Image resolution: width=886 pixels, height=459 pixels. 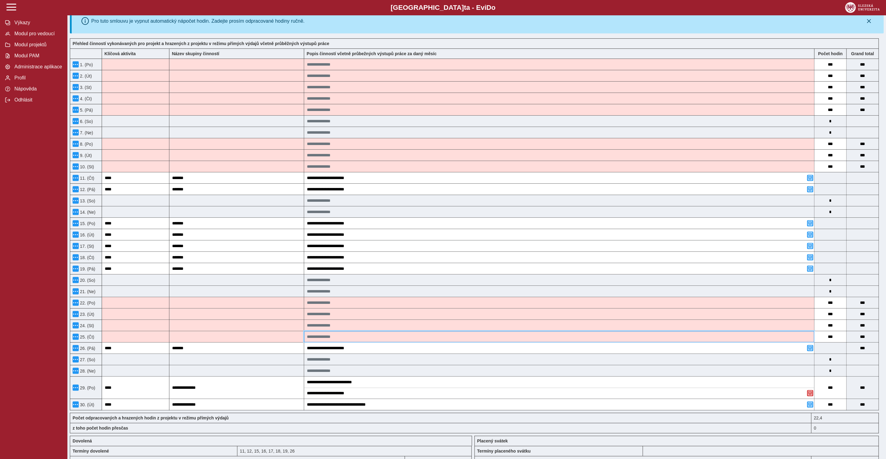 I want to click on span: 11. (Čt), so click(x=86, y=178).